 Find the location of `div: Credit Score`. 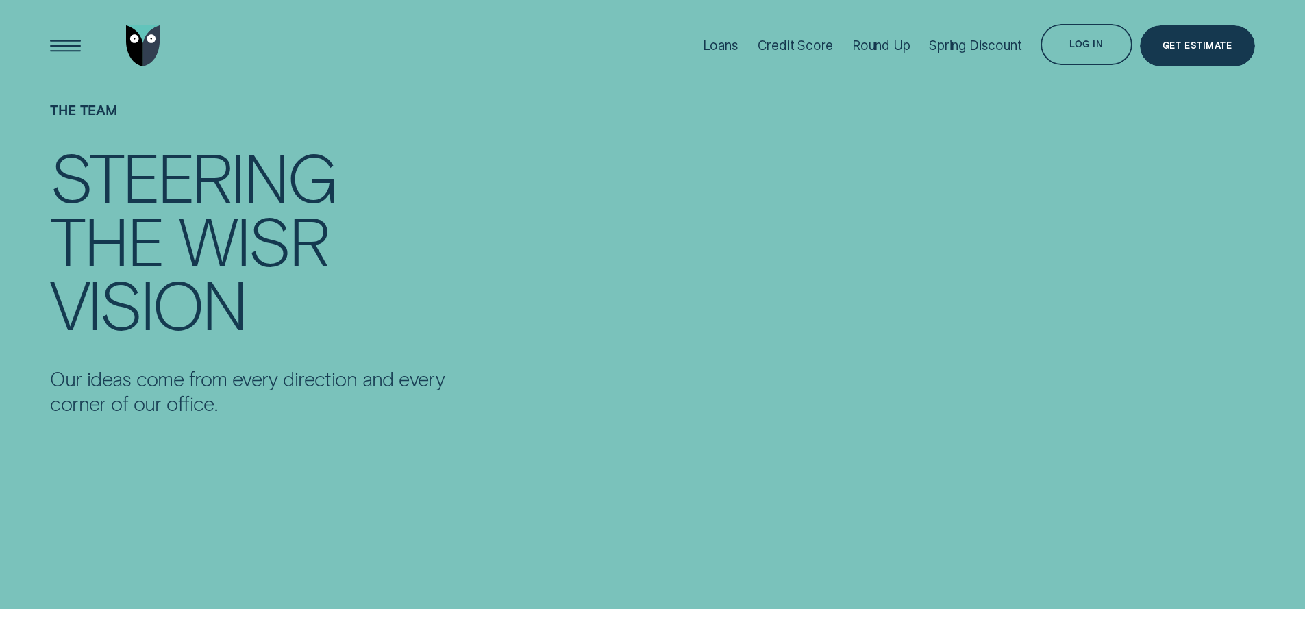

div: Credit Score is located at coordinates (795, 45).